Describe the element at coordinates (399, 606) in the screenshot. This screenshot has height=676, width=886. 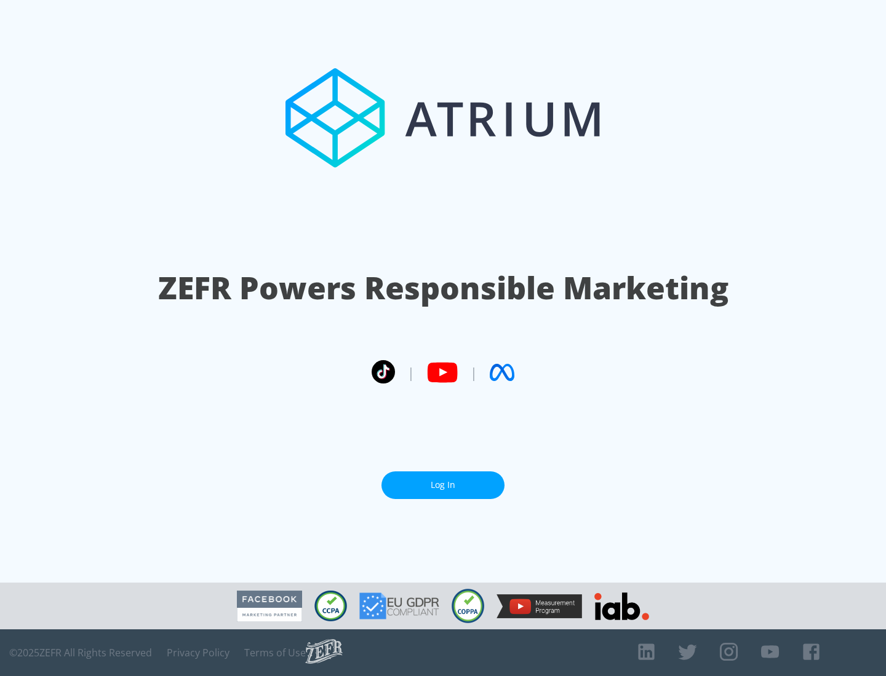
I see `img: GDPR Compliant` at that location.